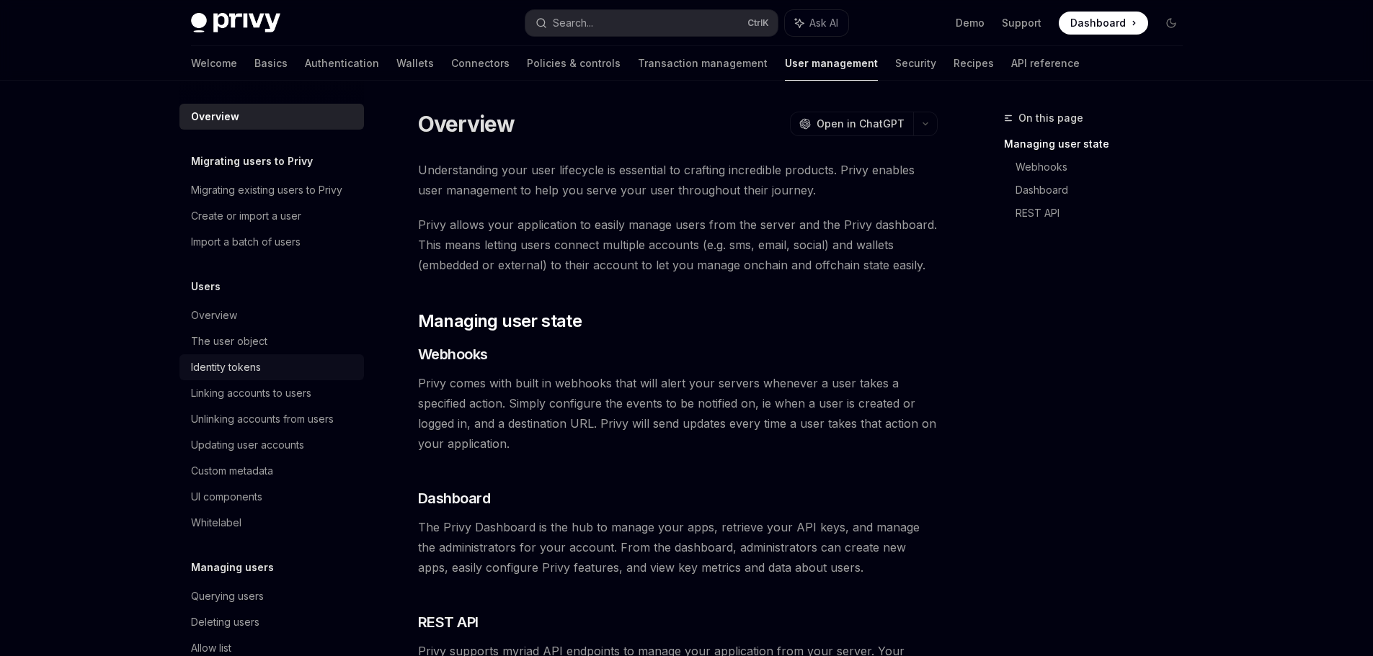 The width and height of the screenshot is (1373, 656). I want to click on span: REST API, so click(448, 623).